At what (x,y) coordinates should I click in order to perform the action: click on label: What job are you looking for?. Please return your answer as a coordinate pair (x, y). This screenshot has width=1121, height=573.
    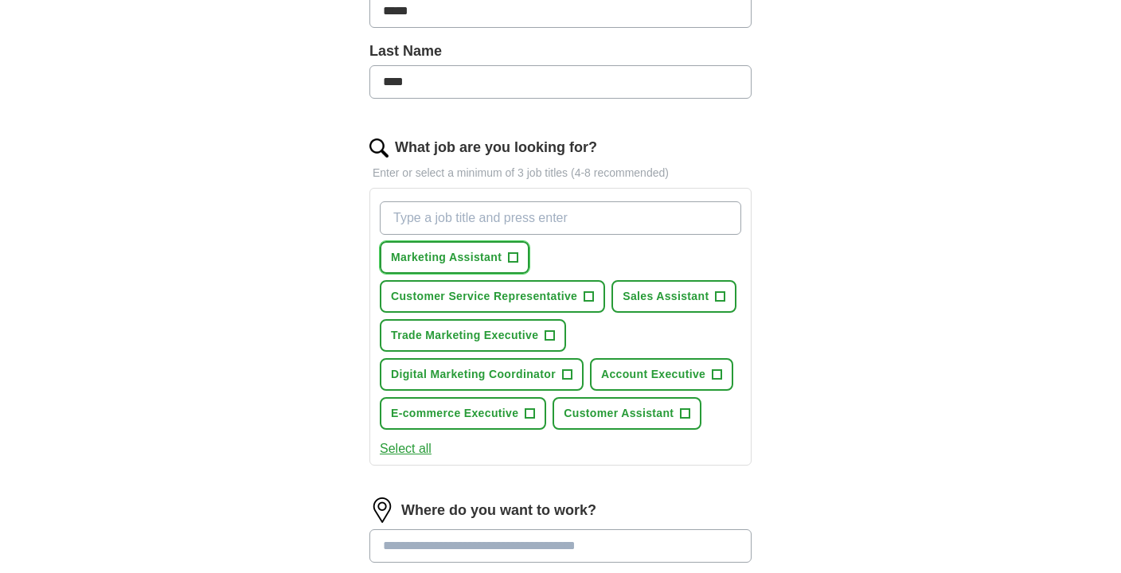
    Looking at the image, I should click on (496, 147).